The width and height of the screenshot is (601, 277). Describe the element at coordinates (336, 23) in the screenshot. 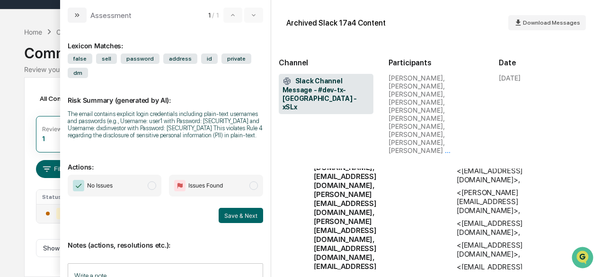

I see `div: Archived Slack 17a4 Content` at that location.